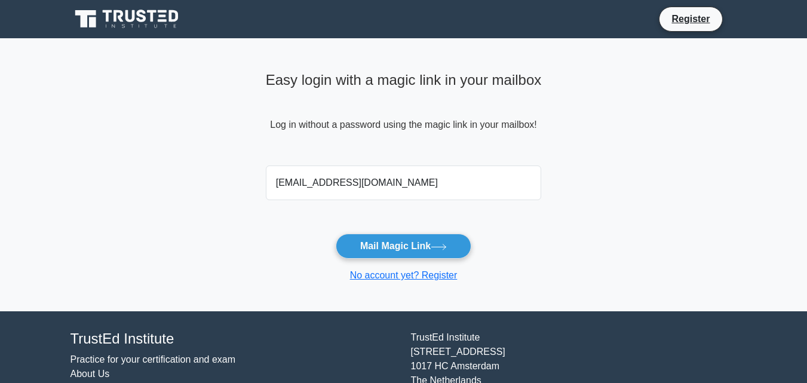 The width and height of the screenshot is (807, 383). I want to click on div: Log in without a password using the magic link in your mailbox!, so click(404, 113).